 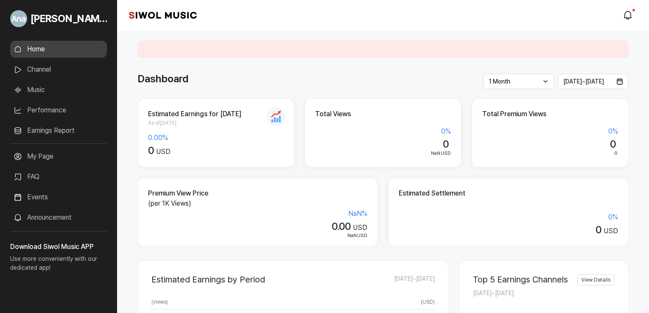 What do you see at coordinates (258, 214) in the screenshot?
I see `div: NaN %` at bounding box center [258, 214].